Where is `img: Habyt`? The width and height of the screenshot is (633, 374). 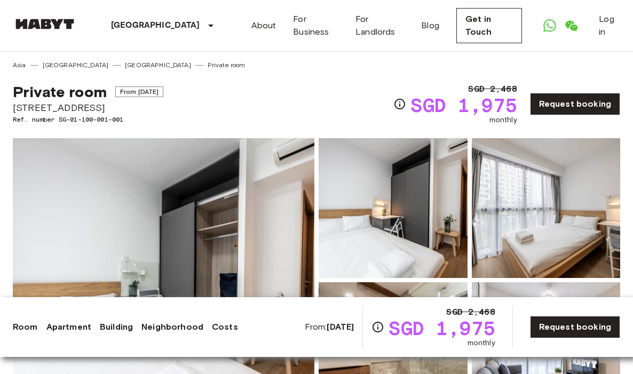
img: Habyt is located at coordinates (45, 24).